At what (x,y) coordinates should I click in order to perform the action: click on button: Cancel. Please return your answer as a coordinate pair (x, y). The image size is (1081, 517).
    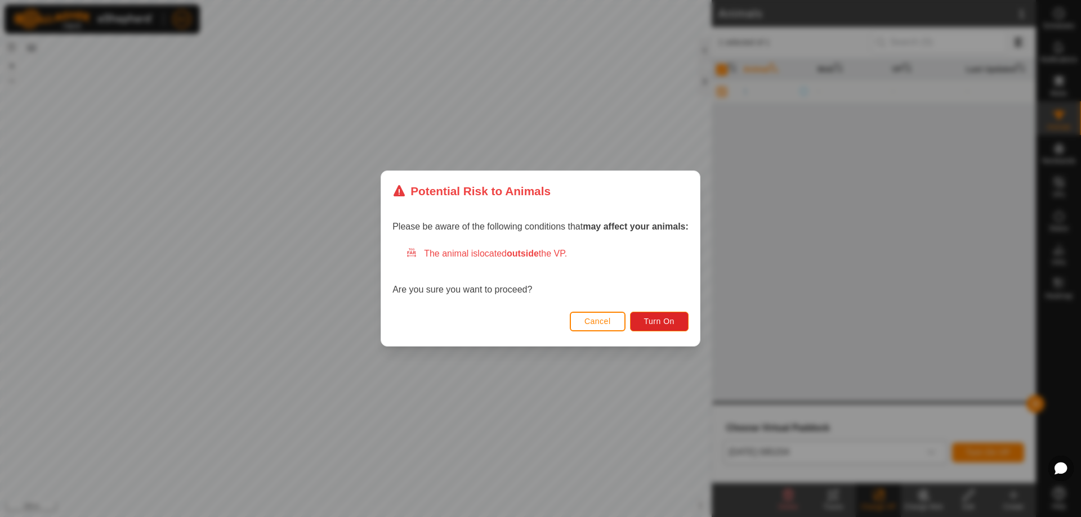
    Looking at the image, I should click on (597, 321).